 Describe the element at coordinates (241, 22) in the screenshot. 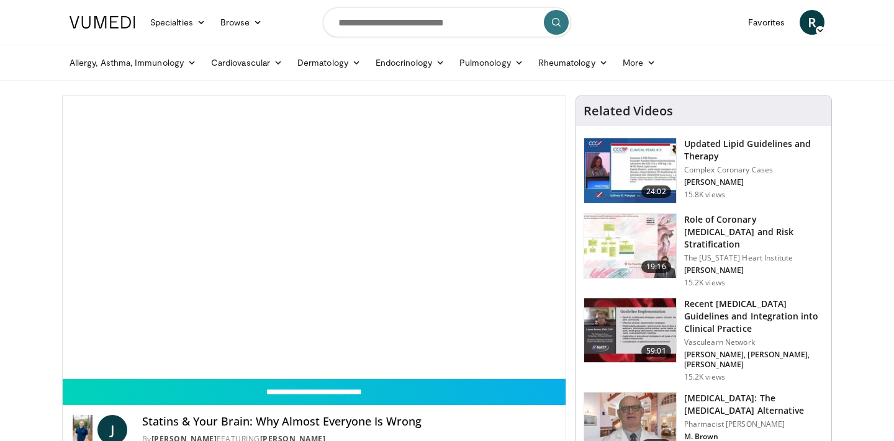

I see `a: Browse` at that location.